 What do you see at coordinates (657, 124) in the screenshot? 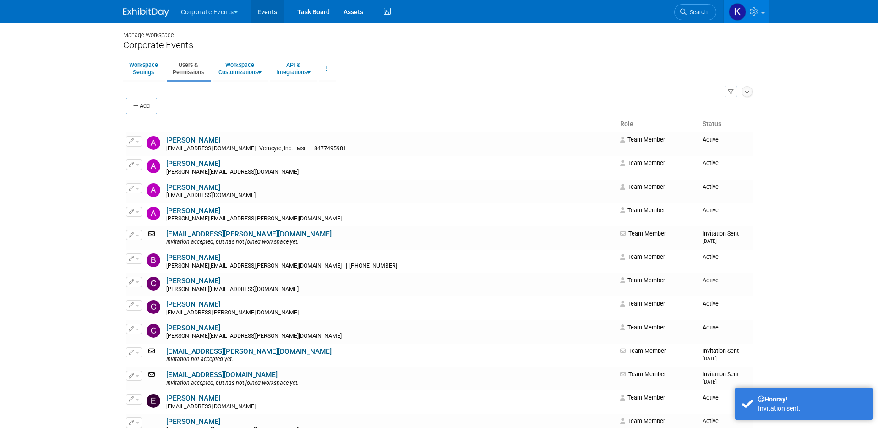
I see `th: Role` at bounding box center [657, 124].